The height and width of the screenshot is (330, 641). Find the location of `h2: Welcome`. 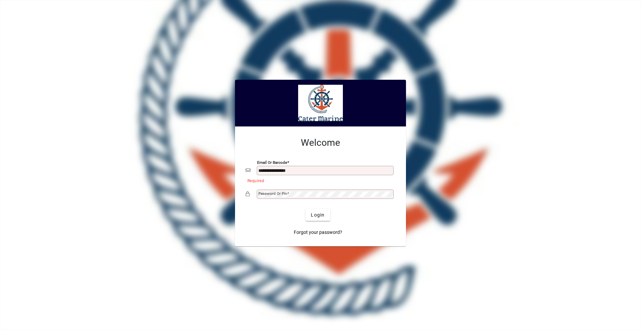

h2: Welcome is located at coordinates (321, 143).